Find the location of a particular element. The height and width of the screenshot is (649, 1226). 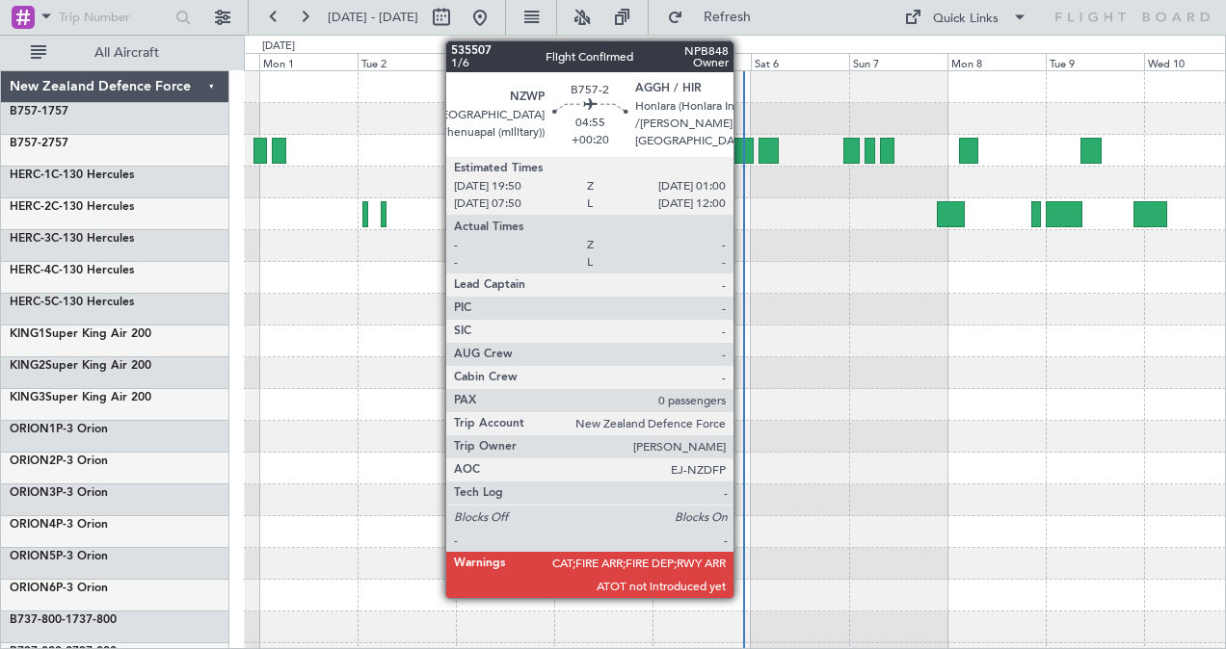

a: ORION2P-3 Orion is located at coordinates (59, 462).